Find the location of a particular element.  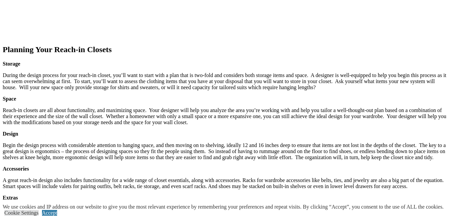

p: A great reach-in design also includes functionality for a wide range of closet essentials, along ... is located at coordinates (225, 183).